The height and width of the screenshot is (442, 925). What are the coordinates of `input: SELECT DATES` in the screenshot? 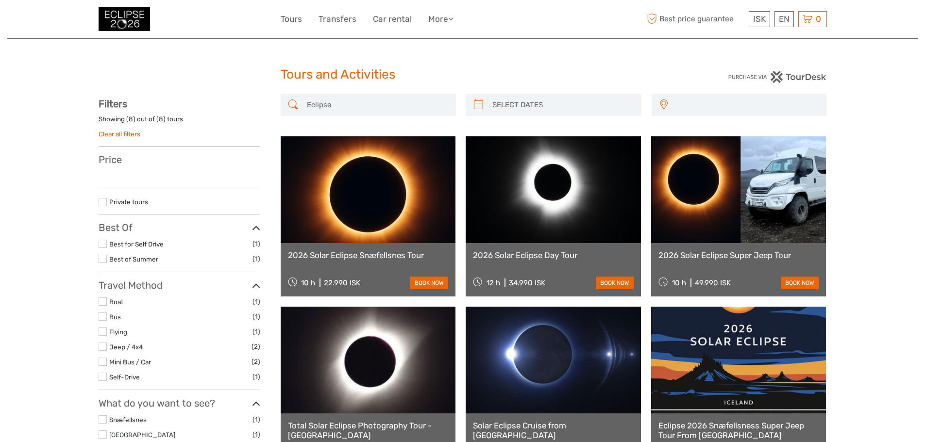 It's located at (562, 105).